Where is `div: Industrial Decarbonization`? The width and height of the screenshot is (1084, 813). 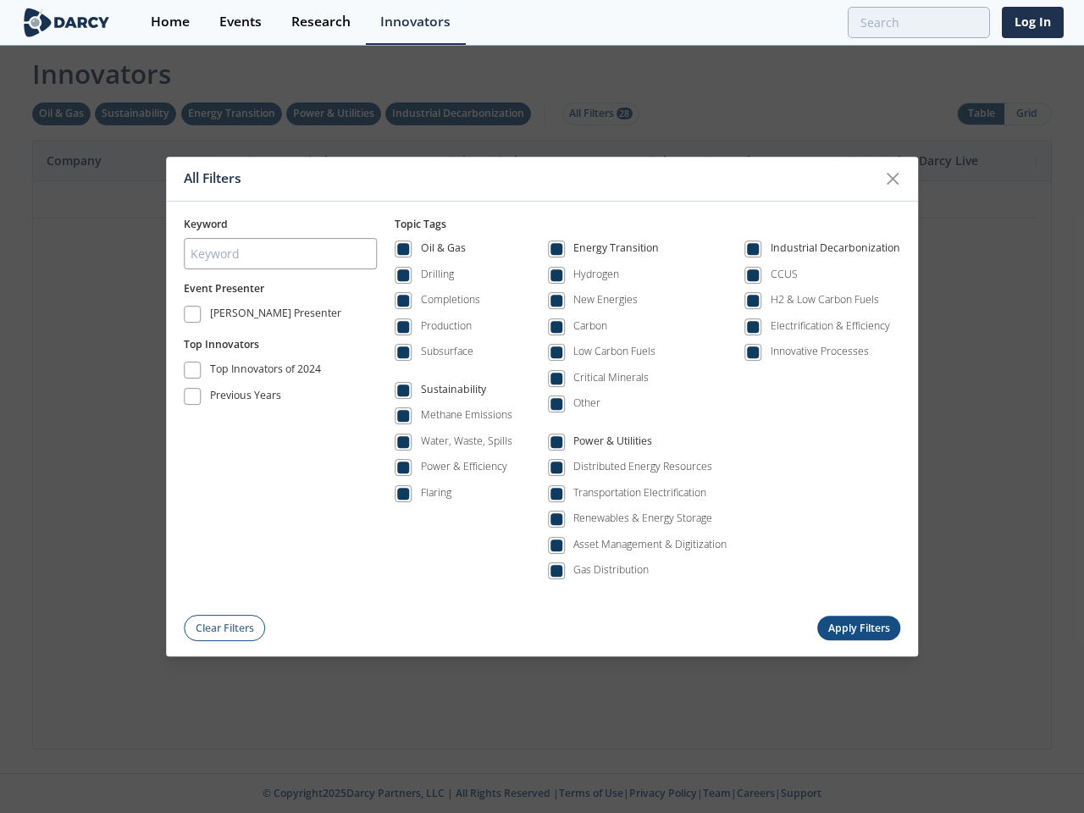 div: Industrial Decarbonization is located at coordinates (835, 252).